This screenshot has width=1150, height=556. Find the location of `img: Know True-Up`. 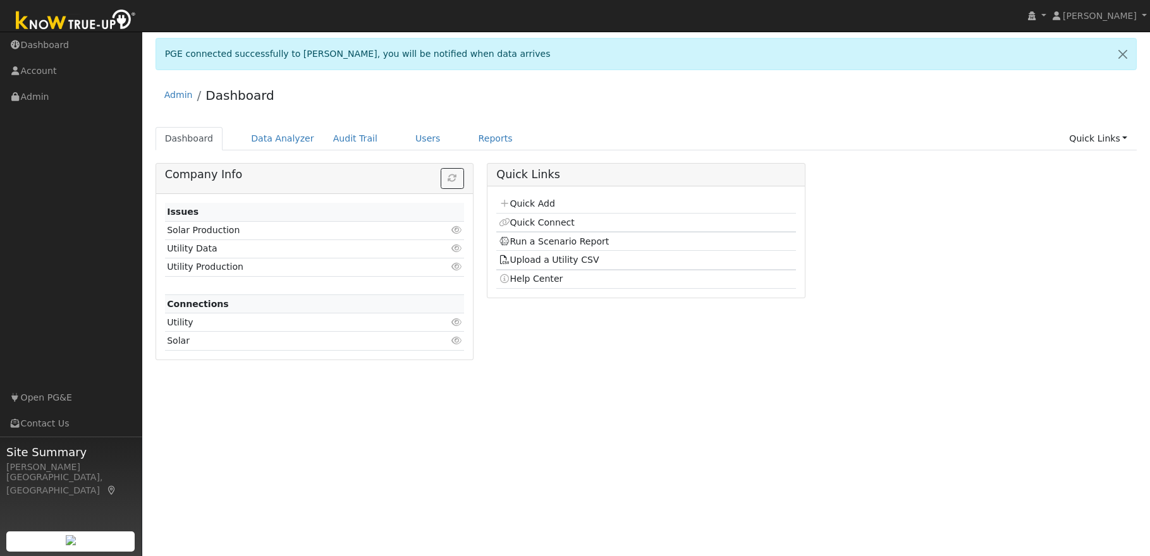

img: Know True-Up is located at coordinates (76, 21).